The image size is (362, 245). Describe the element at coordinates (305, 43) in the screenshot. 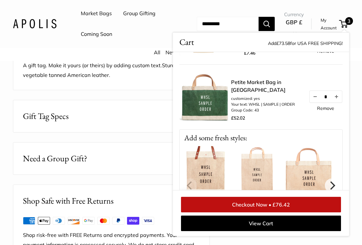

I see `span: Add for USA FREE SHIPPING!` at that location.